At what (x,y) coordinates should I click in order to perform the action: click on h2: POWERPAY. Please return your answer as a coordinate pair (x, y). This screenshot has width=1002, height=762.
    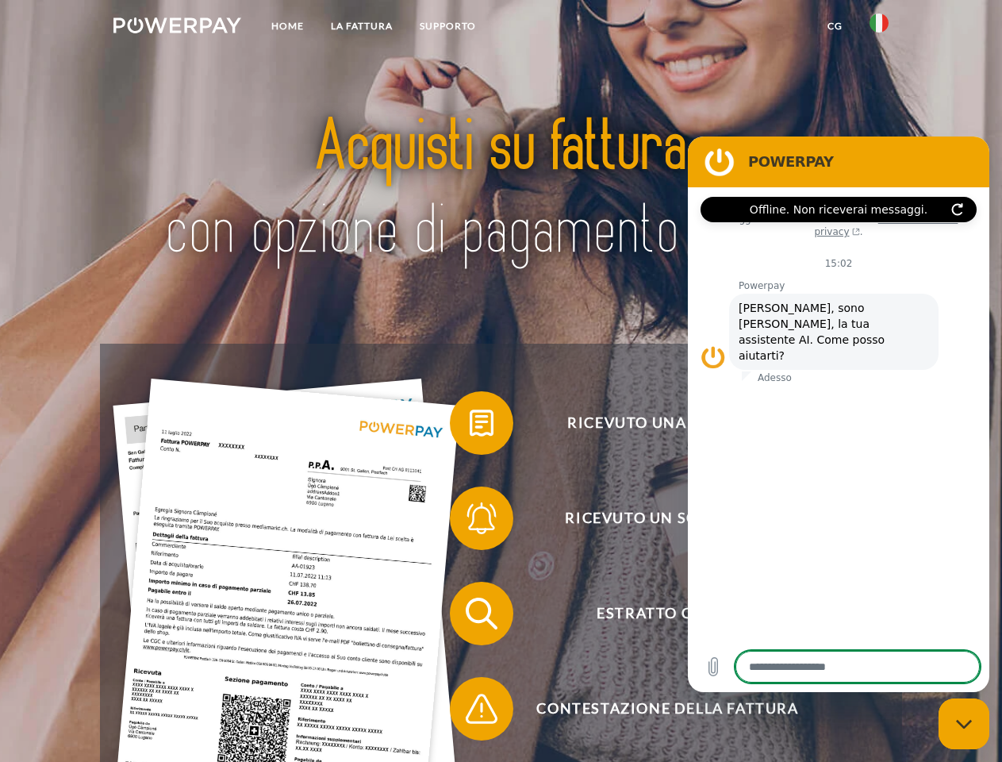
    Looking at the image, I should click on (173, 25).